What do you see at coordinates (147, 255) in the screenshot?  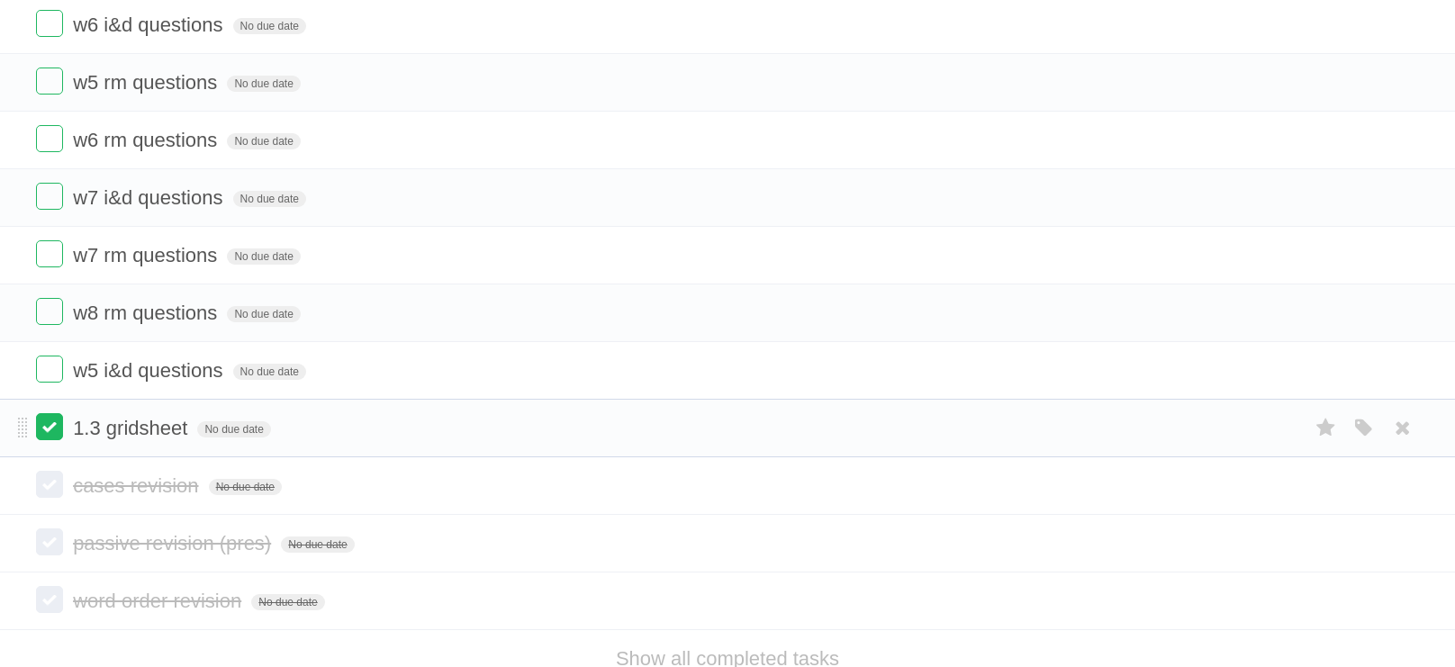 I see `span: w7 rm questions` at bounding box center [147, 255].